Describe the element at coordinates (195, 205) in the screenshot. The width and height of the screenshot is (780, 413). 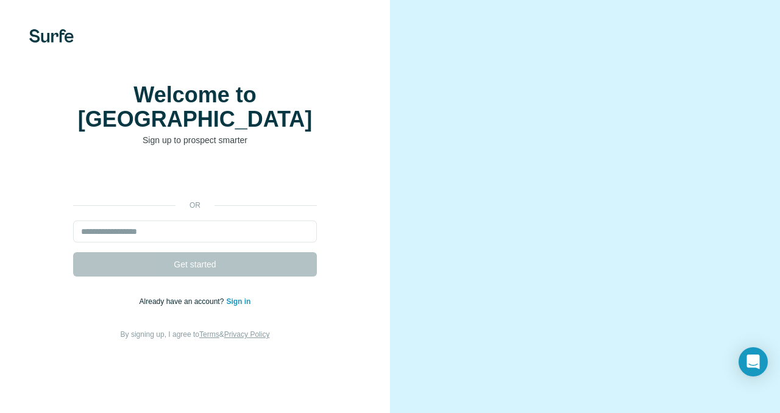
I see `p: or` at that location.